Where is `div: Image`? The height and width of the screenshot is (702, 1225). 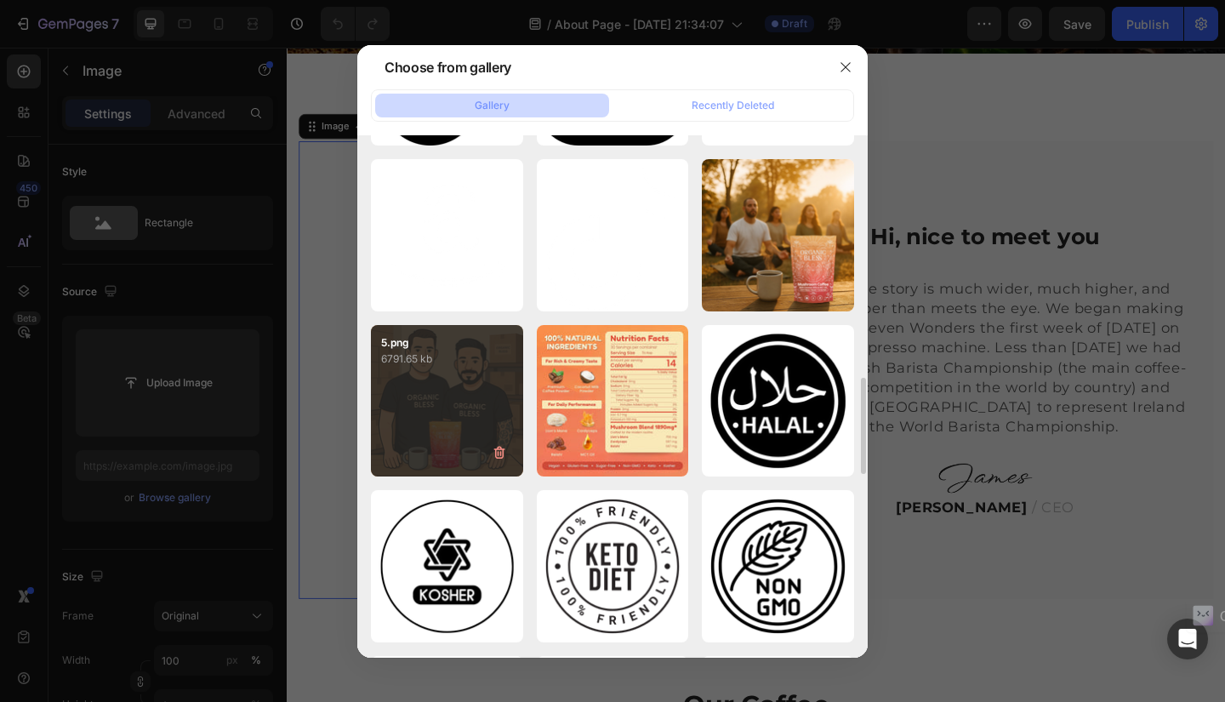 div: Image is located at coordinates (52, 86).